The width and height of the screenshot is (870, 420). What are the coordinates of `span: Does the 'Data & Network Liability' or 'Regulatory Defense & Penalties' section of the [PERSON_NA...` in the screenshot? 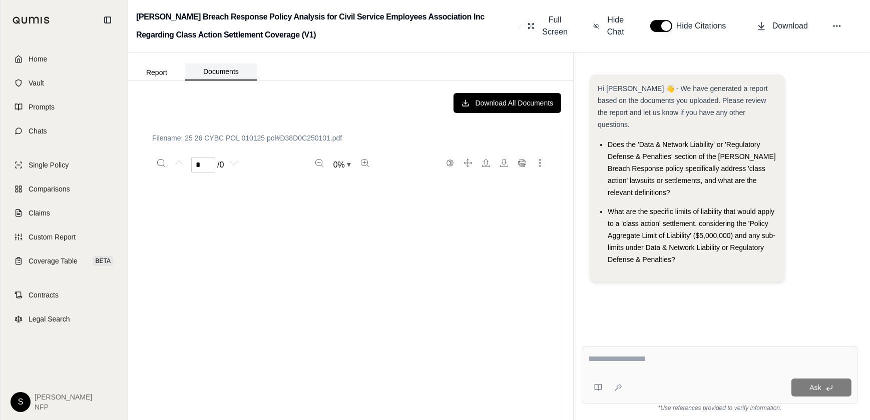 It's located at (692, 169).